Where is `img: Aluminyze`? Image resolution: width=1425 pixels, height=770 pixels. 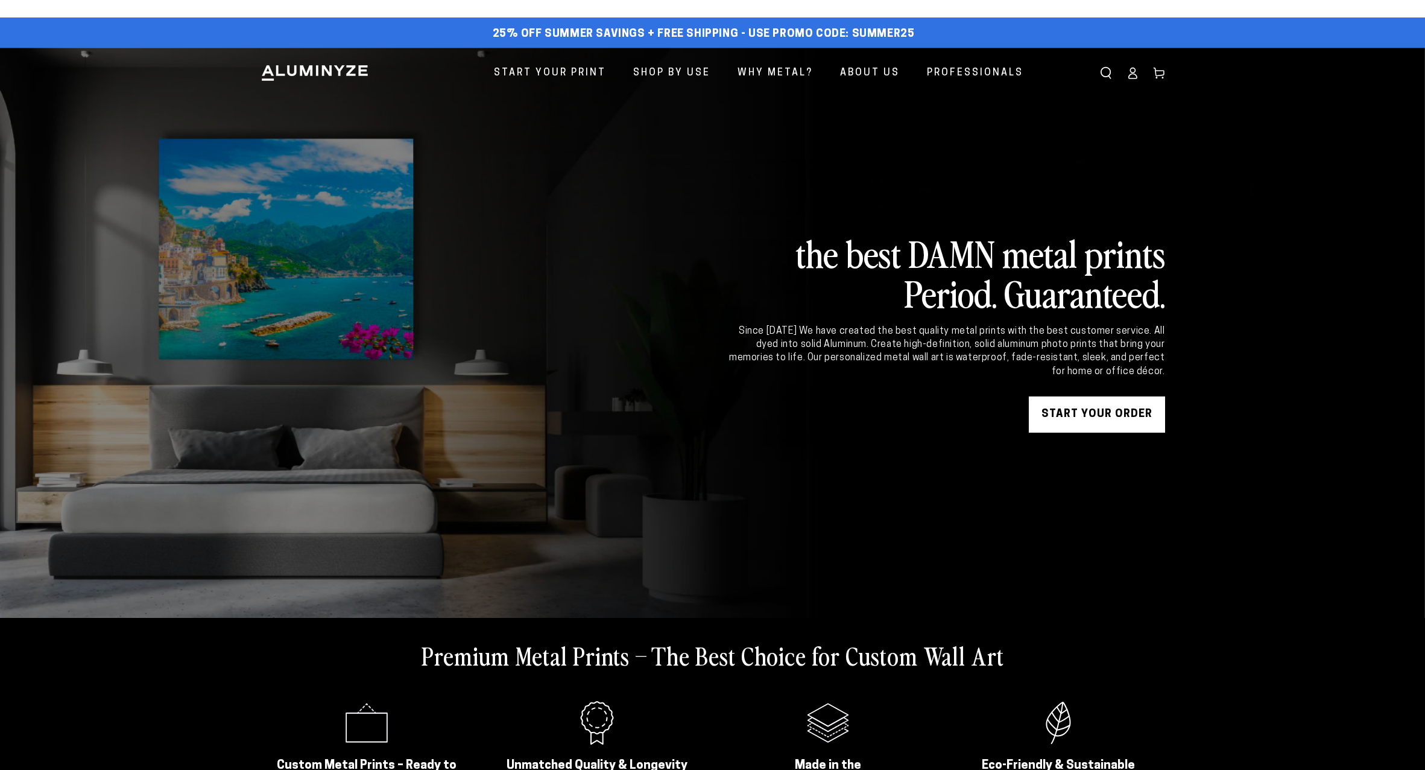 img: Aluminyze is located at coordinates (315, 73).